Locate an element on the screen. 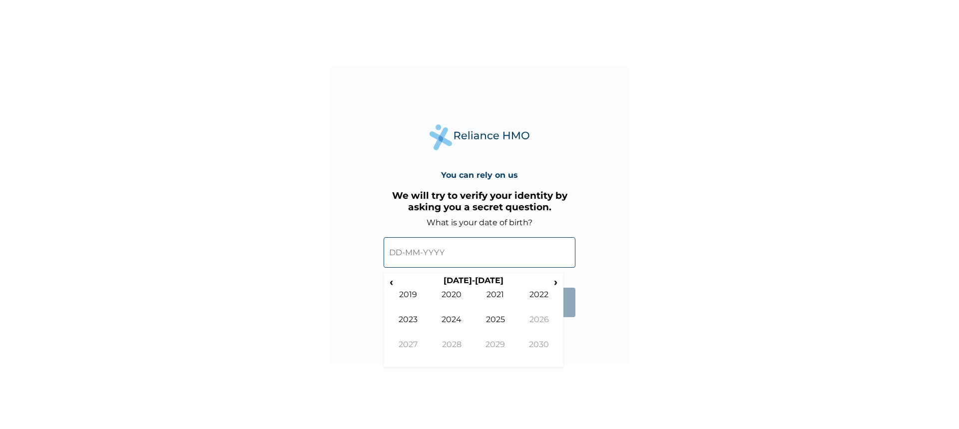  td: 2023 is located at coordinates (408, 327).